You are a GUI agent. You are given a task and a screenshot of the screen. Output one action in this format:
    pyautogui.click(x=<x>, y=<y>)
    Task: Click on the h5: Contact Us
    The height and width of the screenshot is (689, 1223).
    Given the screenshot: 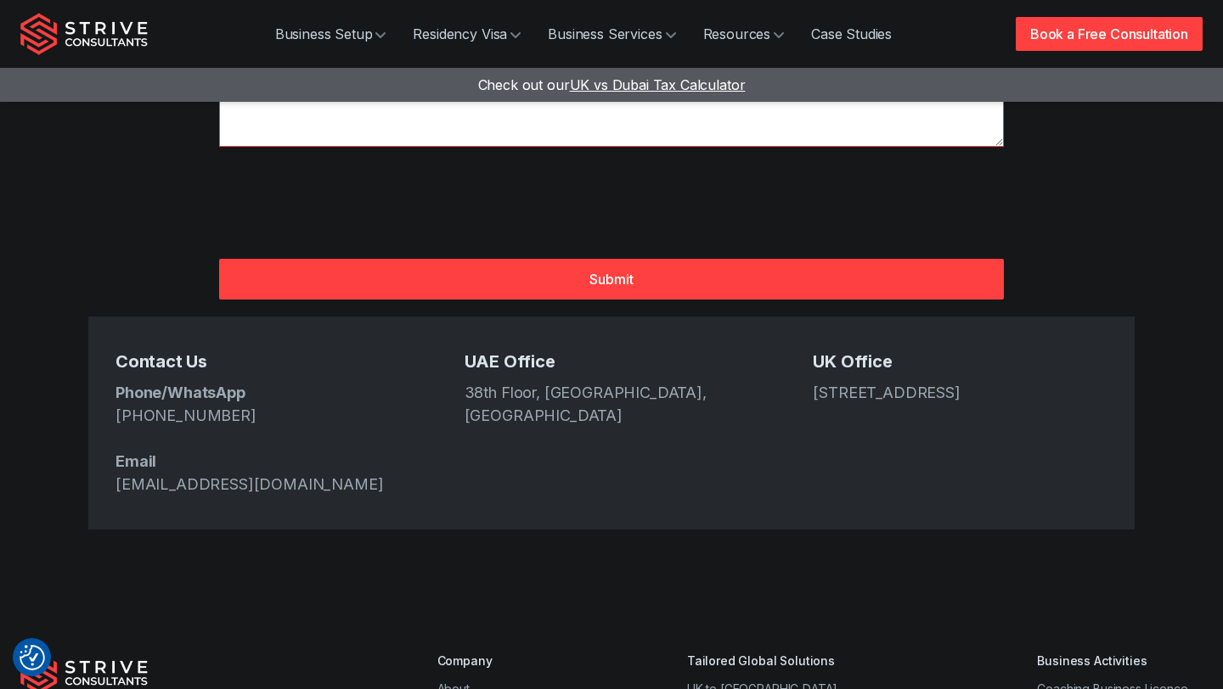 What is the action you would take?
    pyautogui.click(x=262, y=363)
    